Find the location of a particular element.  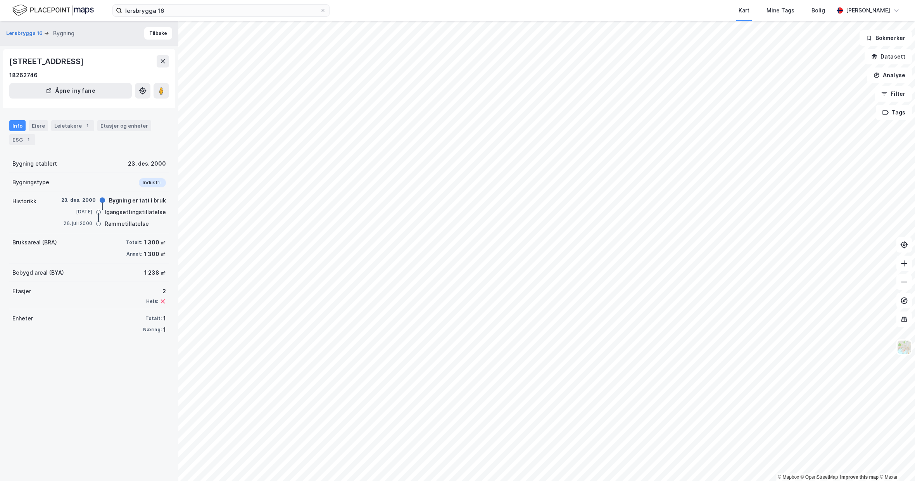

div: ESG is located at coordinates (22, 140).